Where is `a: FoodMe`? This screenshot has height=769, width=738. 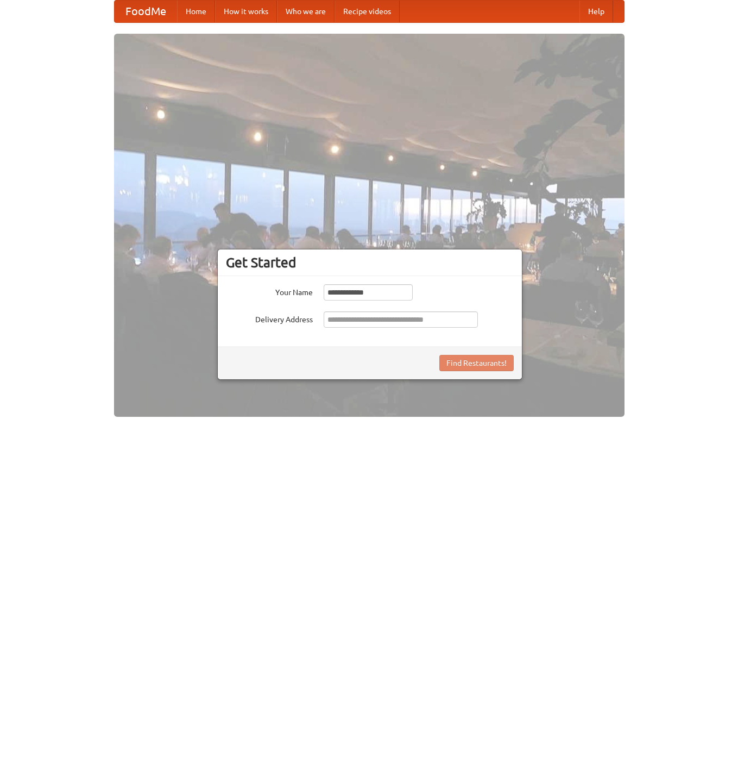 a: FoodMe is located at coordinates (146, 11).